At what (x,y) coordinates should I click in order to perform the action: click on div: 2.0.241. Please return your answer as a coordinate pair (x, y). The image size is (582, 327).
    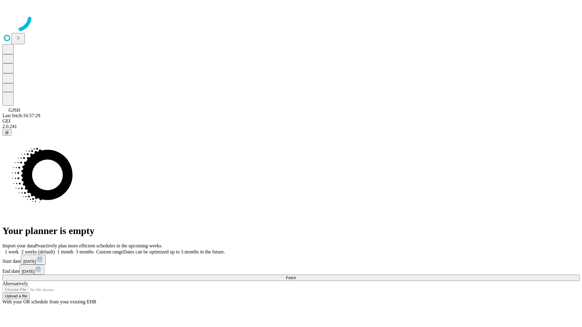
    Looking at the image, I should click on (291, 127).